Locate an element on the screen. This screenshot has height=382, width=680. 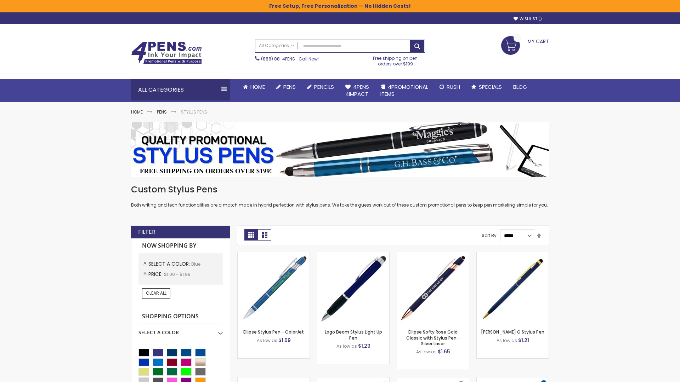
a: Ellipse Softy Rose Gold Classic with Stylus Pen - Silver Laser-Blue is located at coordinates (432, 255).